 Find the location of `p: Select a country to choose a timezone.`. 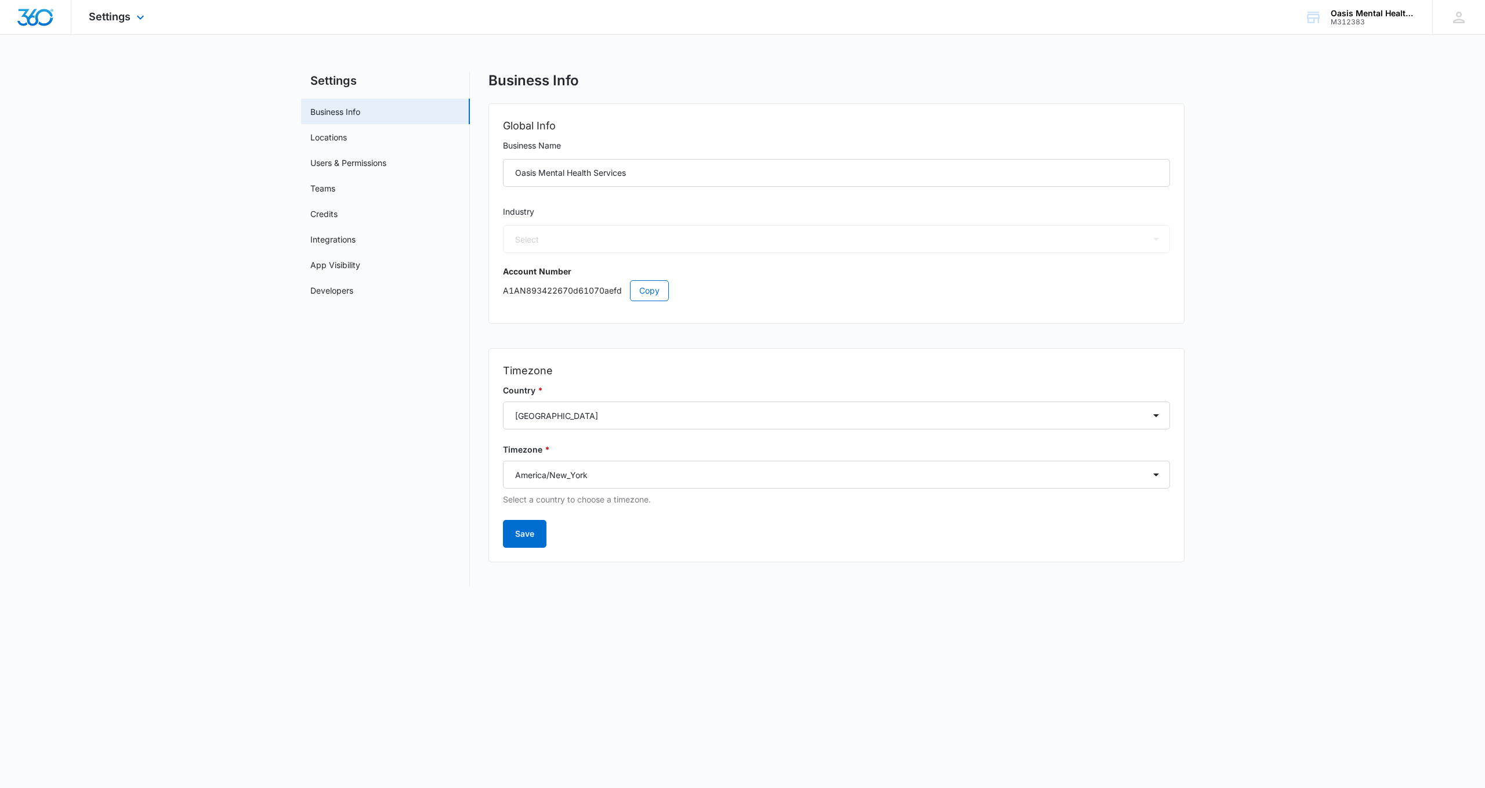

p: Select a country to choose a timezone. is located at coordinates (837, 500).